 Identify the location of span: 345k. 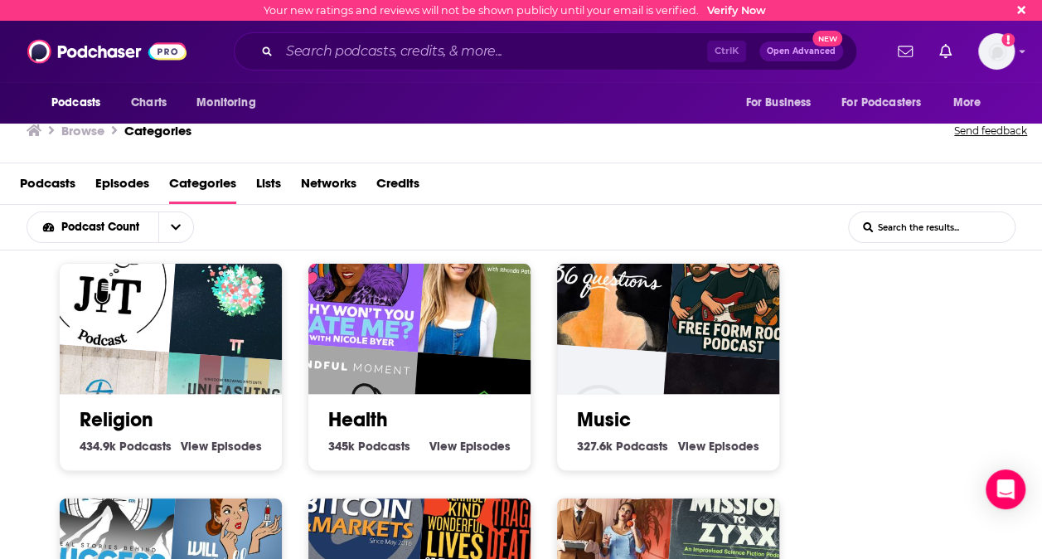
(341, 446).